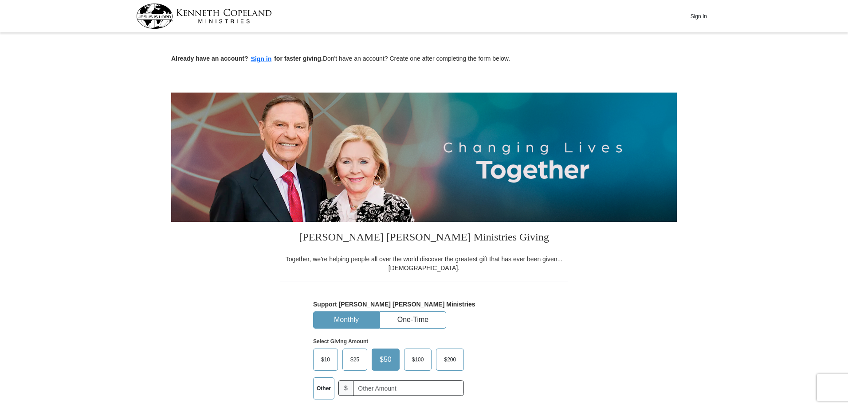  I want to click on label: Other, so click(324, 389).